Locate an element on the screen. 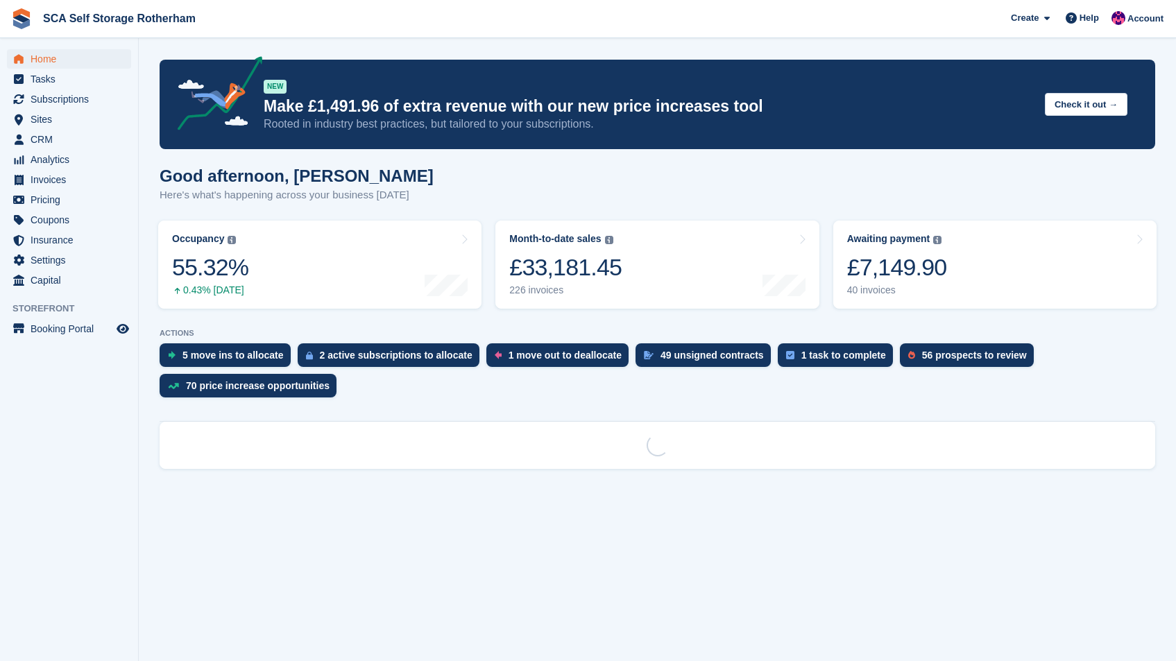  a: 49 unsigned contracts is located at coordinates (706, 359).